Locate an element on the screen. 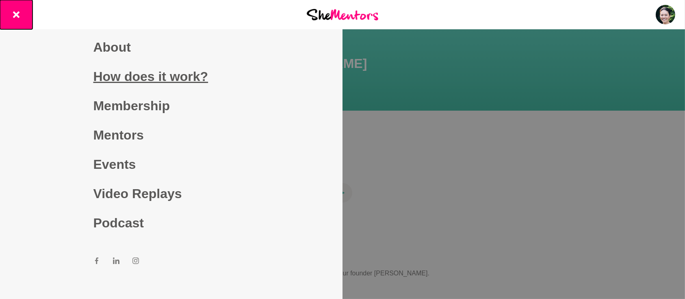 The width and height of the screenshot is (685, 299). a: Roselynn Unson is located at coordinates (665, 15).